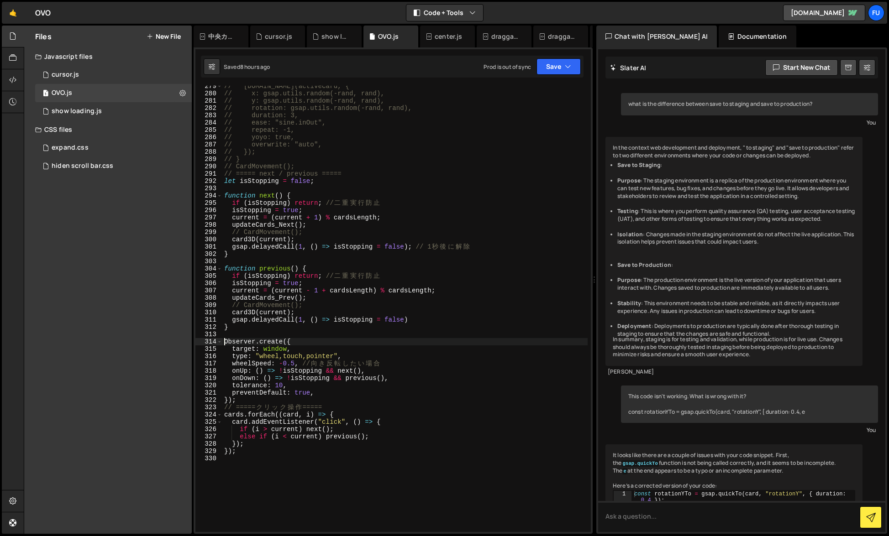 The width and height of the screenshot is (889, 536). Describe the element at coordinates (209, 437) in the screenshot. I see `div: 327` at that location.